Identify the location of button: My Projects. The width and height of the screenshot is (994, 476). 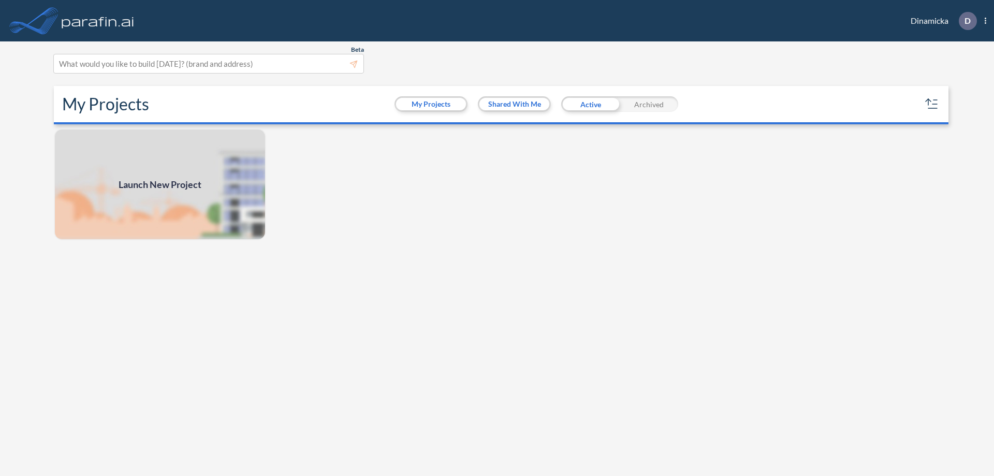
(431, 104).